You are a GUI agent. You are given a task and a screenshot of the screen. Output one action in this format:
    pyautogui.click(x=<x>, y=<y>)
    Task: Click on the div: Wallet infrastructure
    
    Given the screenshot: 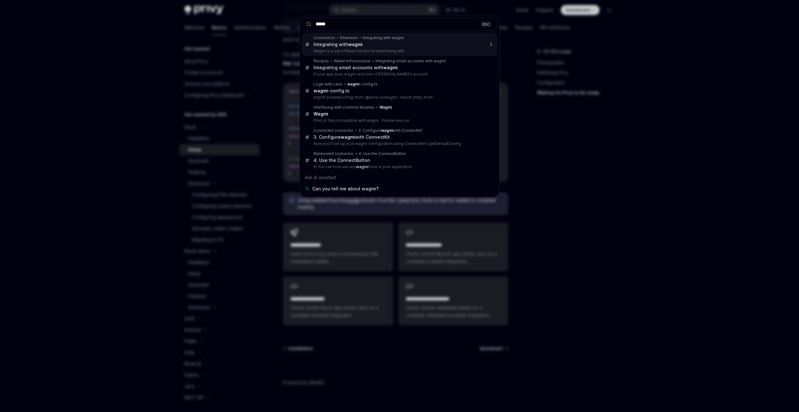 What is the action you would take?
    pyautogui.click(x=352, y=61)
    